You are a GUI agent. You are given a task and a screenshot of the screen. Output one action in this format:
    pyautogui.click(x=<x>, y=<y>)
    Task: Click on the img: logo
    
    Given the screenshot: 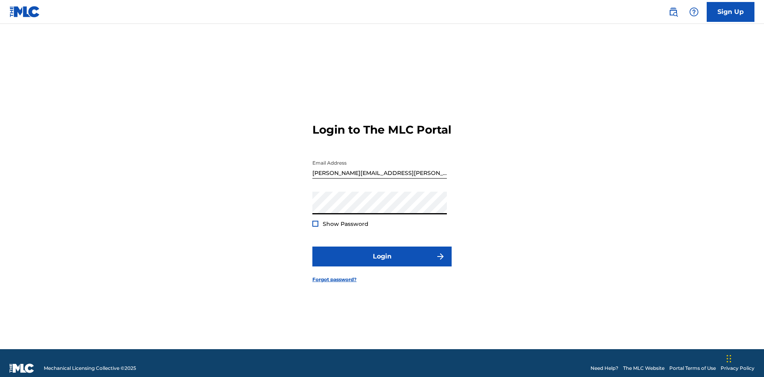 What is the action you would take?
    pyautogui.click(x=22, y=369)
    